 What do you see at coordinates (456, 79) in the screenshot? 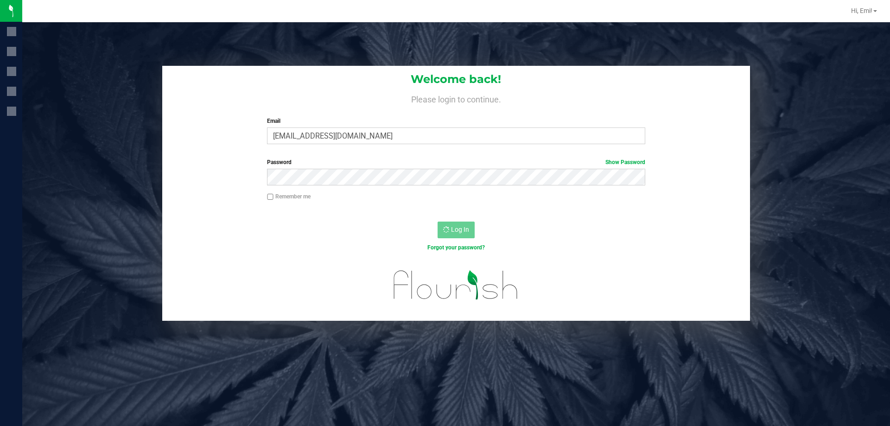
I see `h1: Welcome back!` at bounding box center [456, 79].